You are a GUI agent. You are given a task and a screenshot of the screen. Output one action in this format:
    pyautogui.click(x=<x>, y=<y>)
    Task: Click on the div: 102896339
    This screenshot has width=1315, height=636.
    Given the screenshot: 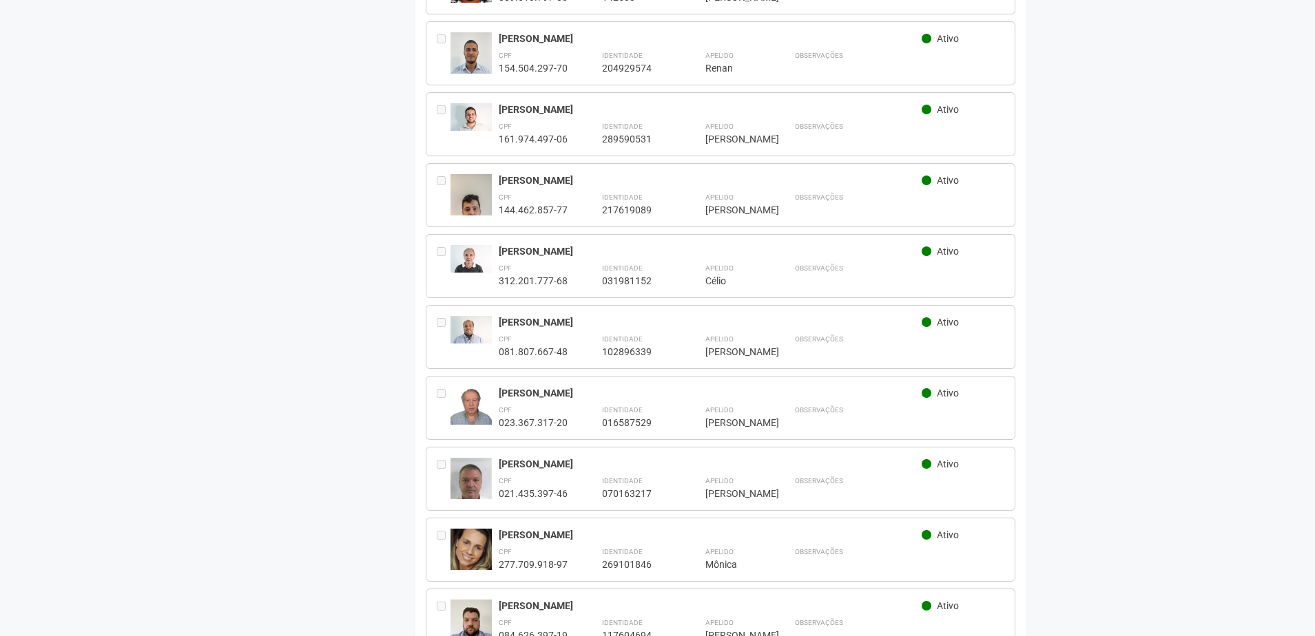 What is the action you would take?
    pyautogui.click(x=636, y=352)
    